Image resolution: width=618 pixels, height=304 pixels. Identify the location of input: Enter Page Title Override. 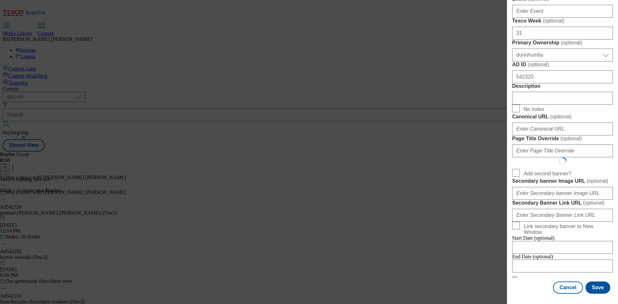
(562, 151).